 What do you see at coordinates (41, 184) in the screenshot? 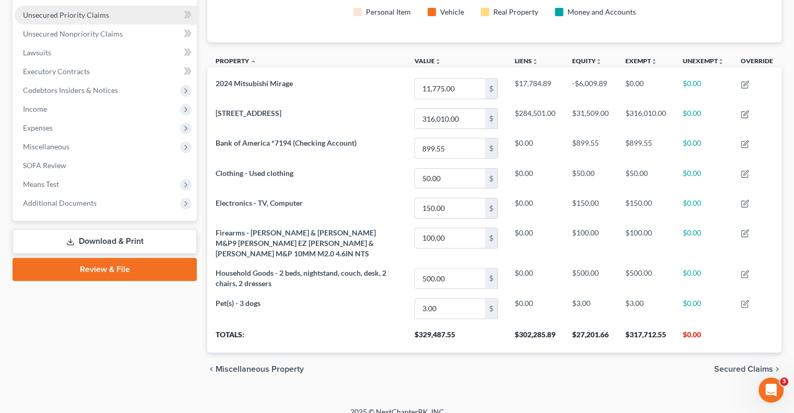
I see `span: Means Test` at bounding box center [41, 184].